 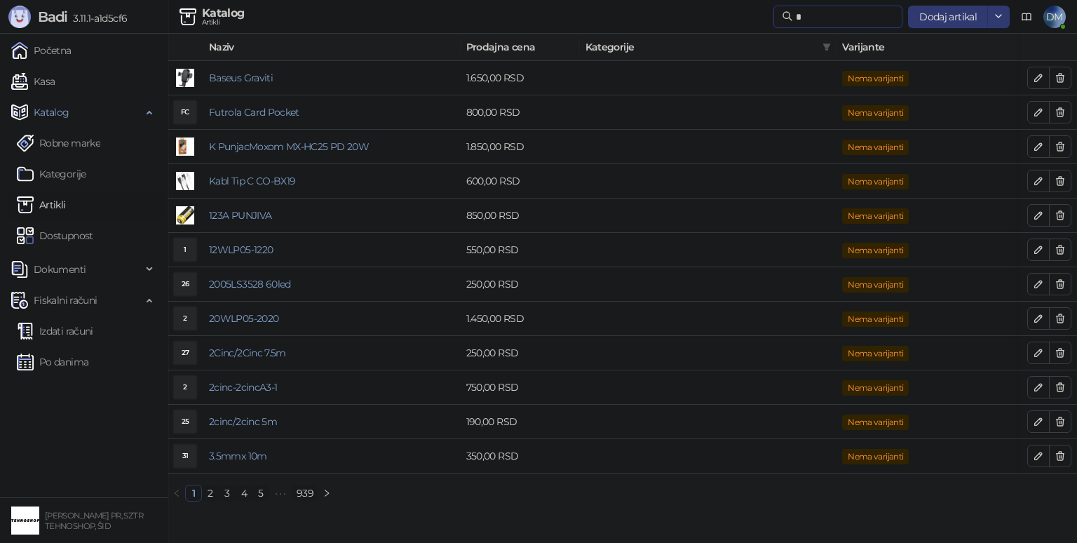 I want to click on td: 2cinc-2cincA3-1, so click(x=332, y=387).